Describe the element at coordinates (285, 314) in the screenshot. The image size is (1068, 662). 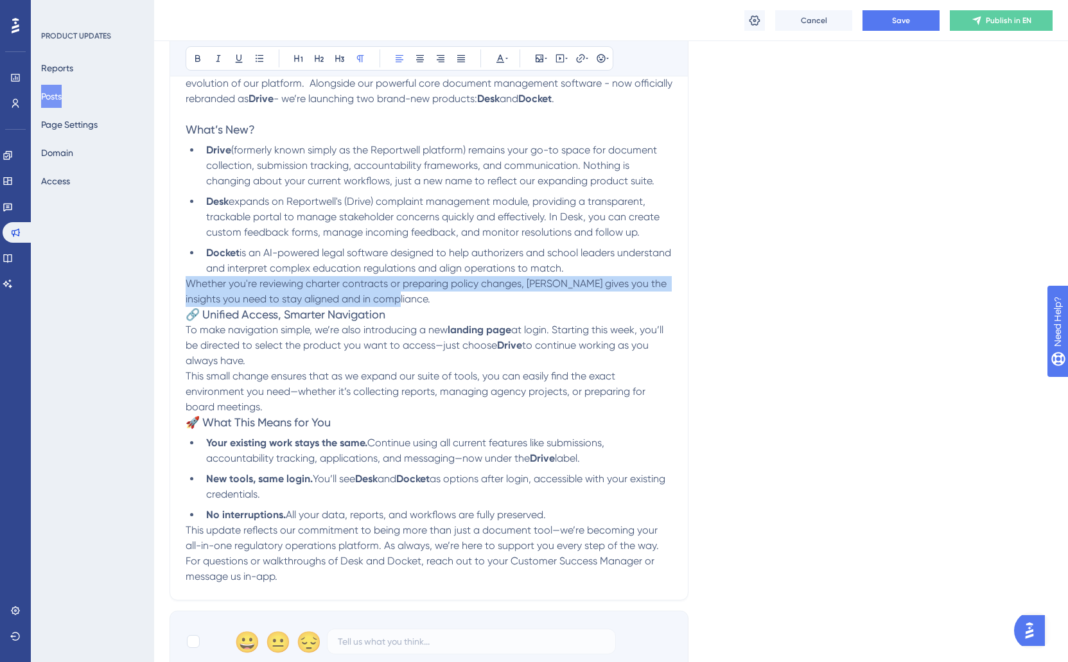
I see `span: 🔗 Unified Access, Smarter Navigation` at that location.